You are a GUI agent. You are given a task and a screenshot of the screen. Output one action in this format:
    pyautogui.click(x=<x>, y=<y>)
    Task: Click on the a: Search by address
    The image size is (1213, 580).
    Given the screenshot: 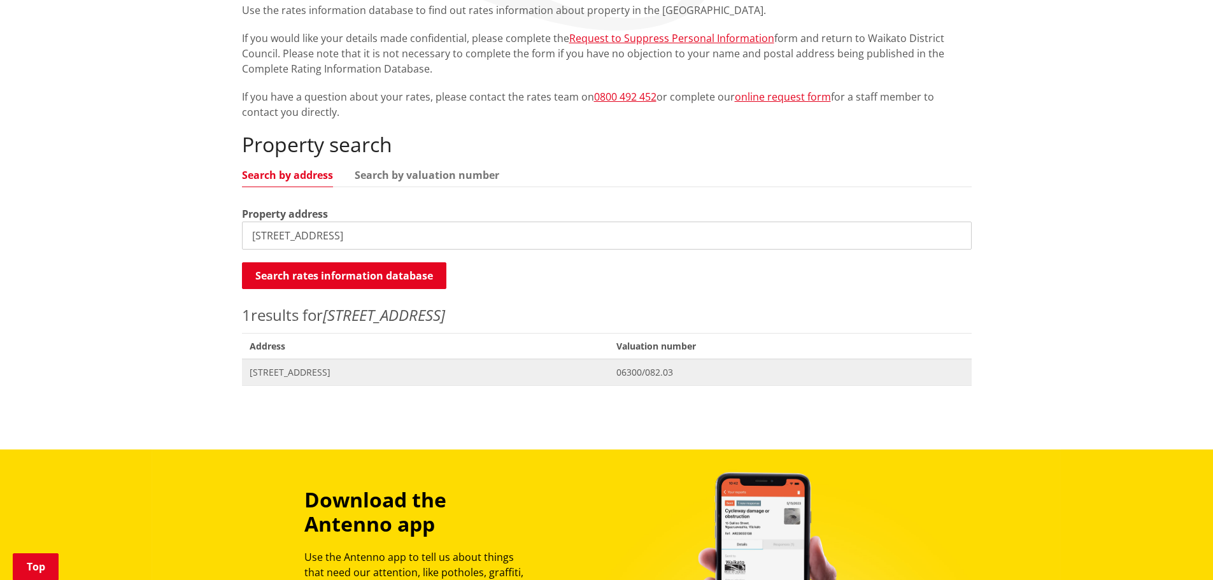 What is the action you would take?
    pyautogui.click(x=287, y=175)
    